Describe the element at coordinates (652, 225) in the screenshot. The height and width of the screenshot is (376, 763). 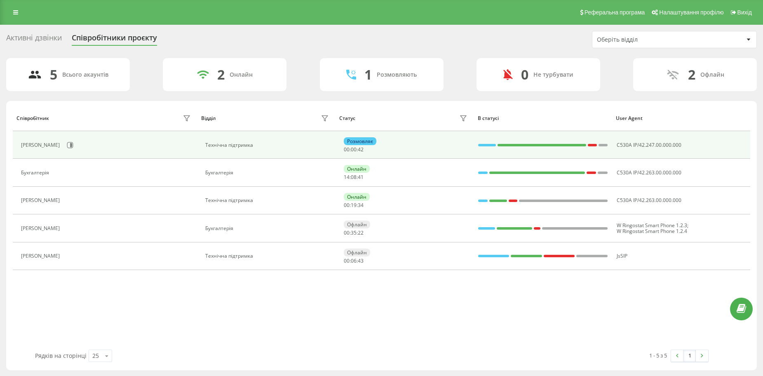
I see `span: W Ringostat Smart Phone 1.2.3` at that location.